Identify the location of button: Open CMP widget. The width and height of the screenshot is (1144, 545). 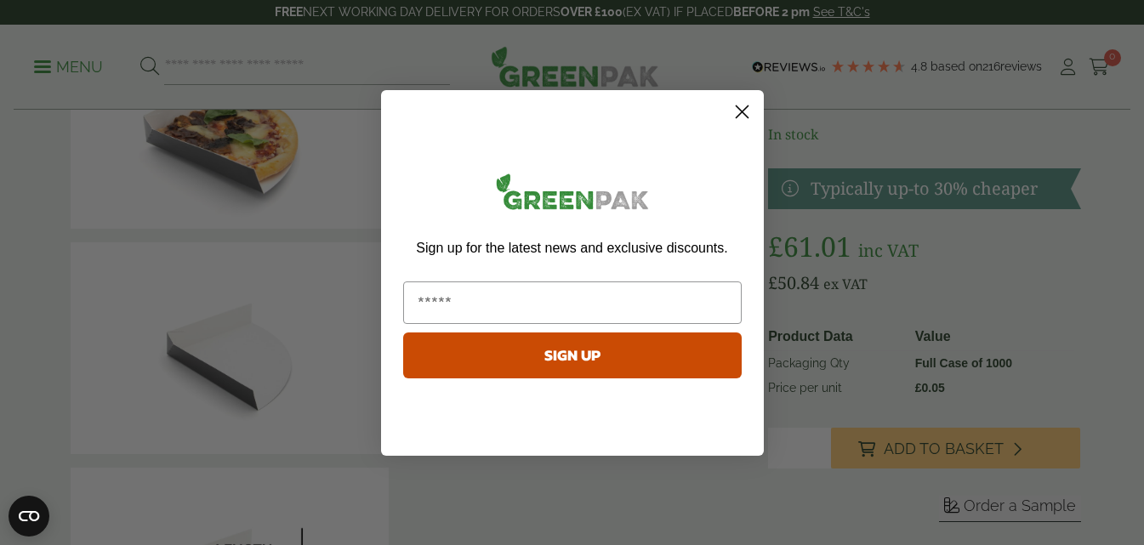
(29, 516).